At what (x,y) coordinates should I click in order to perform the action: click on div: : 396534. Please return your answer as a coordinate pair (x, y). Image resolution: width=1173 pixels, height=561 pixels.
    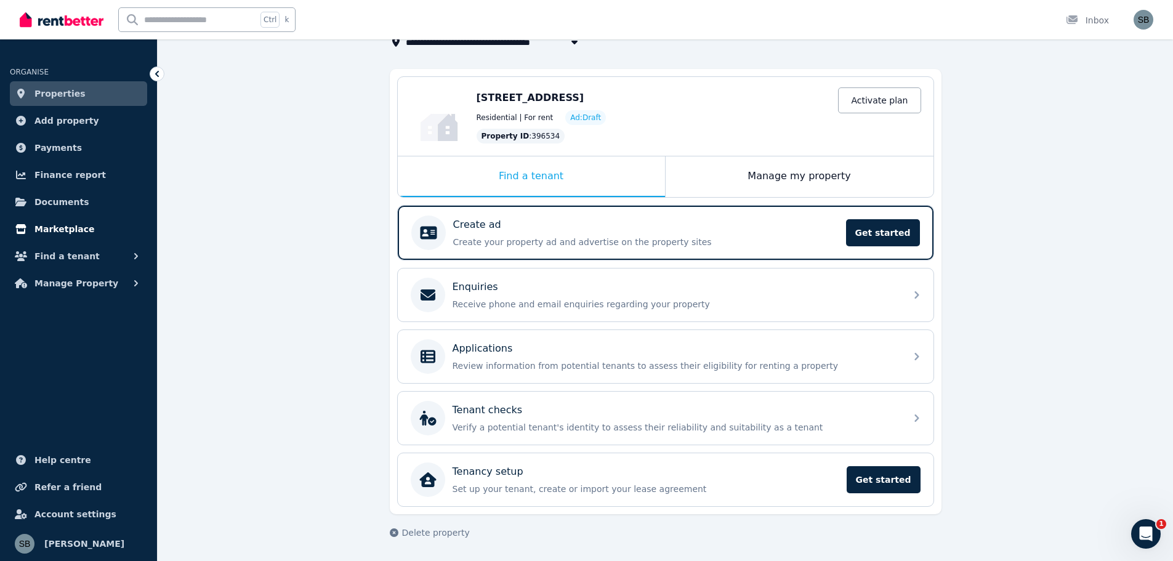
    Looking at the image, I should click on (521, 136).